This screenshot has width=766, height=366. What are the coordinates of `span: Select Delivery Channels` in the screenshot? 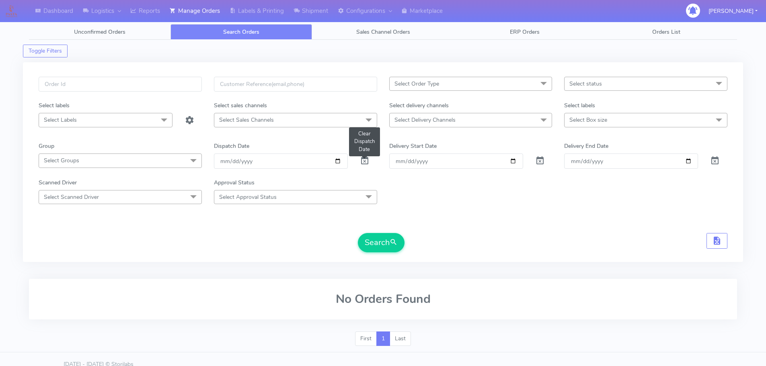 It's located at (425, 120).